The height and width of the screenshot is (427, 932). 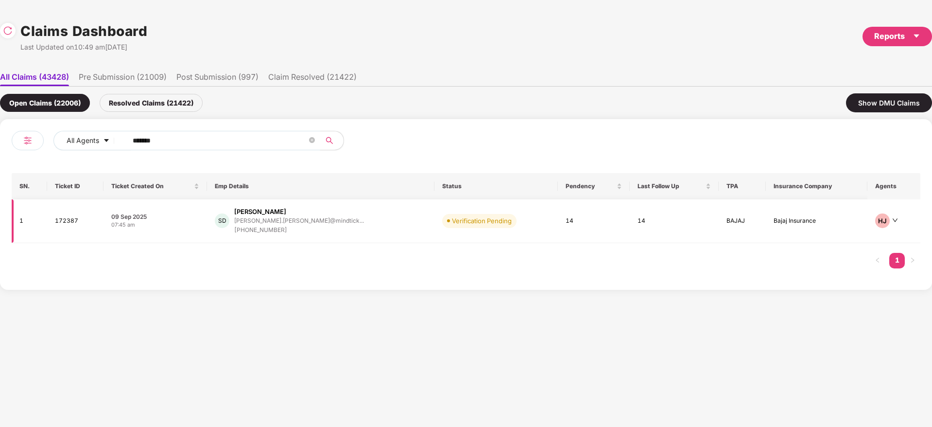 I want to click on span: All Agents, so click(x=83, y=140).